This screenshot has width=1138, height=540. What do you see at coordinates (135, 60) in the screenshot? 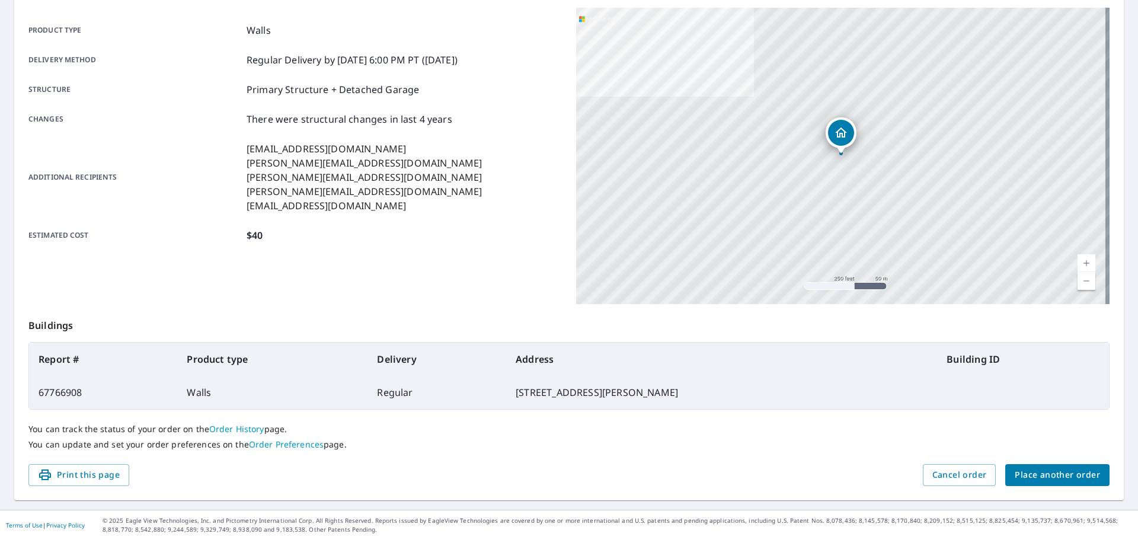
I see `p: Delivery method` at bounding box center [135, 60].